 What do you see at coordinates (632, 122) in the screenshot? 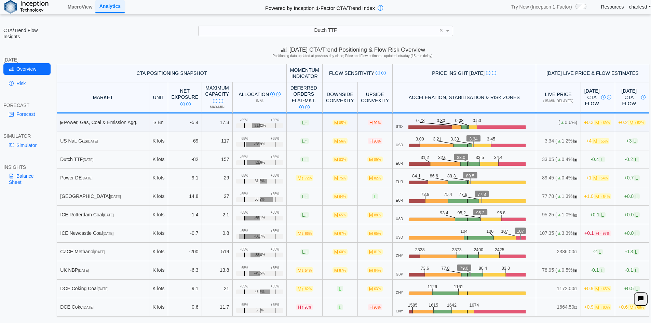
I see `span: +0.2` at bounding box center [632, 122].